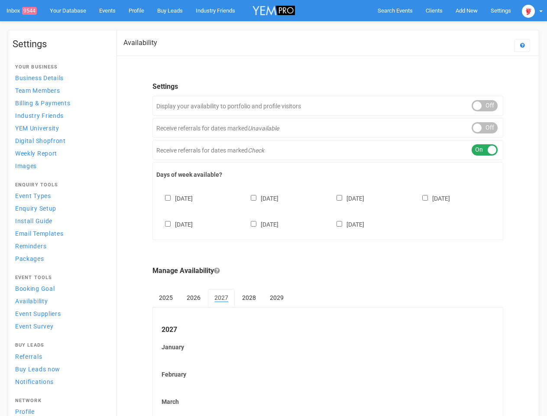  What do you see at coordinates (60, 44) in the screenshot?
I see `h1: Settings` at bounding box center [60, 44].